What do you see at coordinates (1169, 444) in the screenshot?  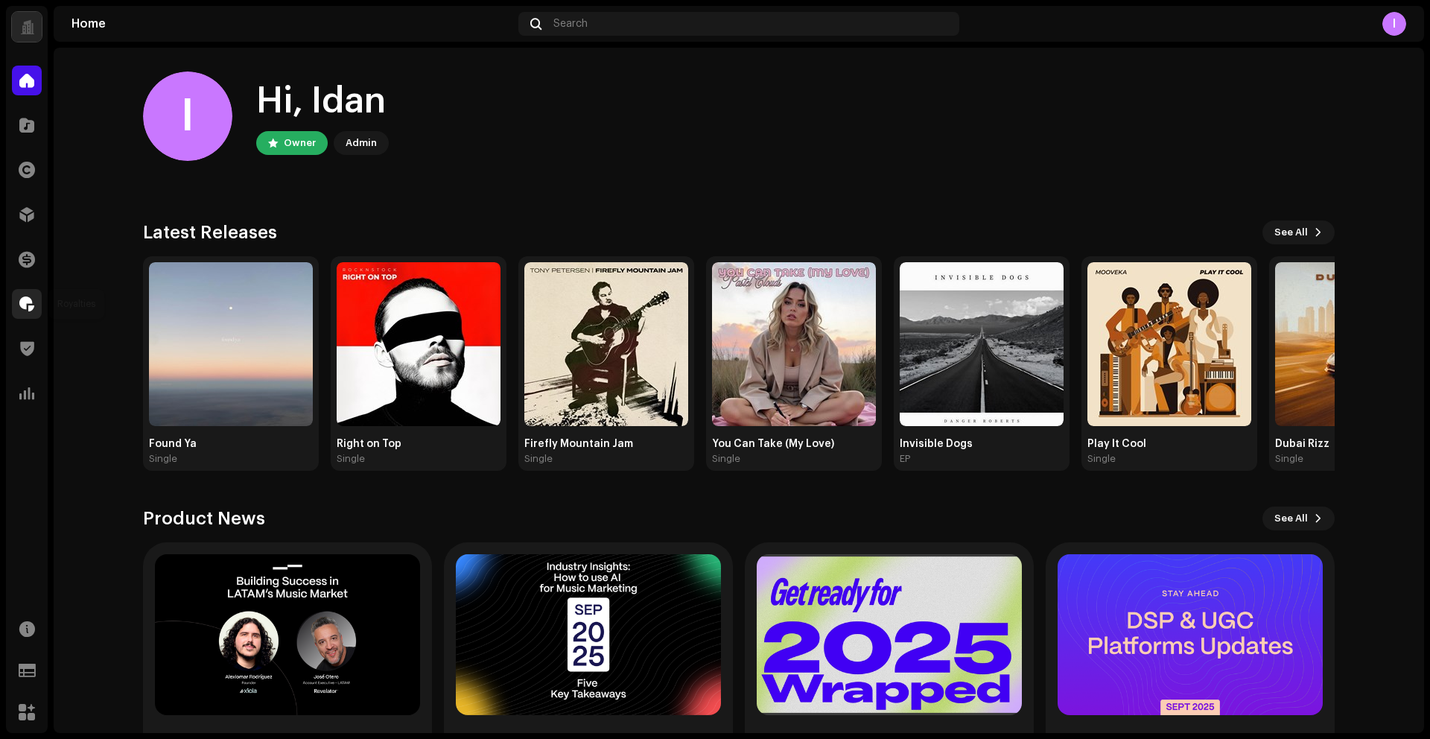 I see `div: Play It Cool` at bounding box center [1169, 444].